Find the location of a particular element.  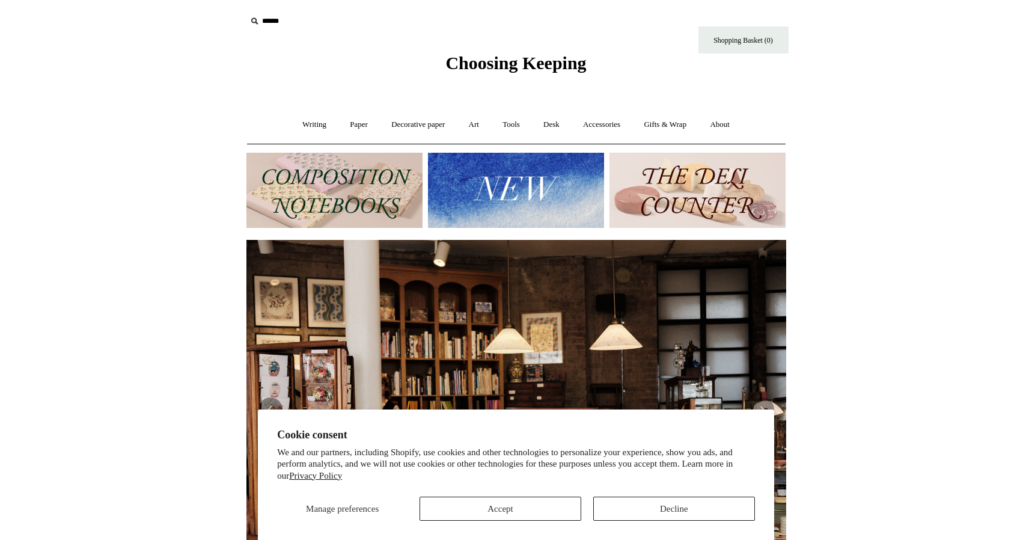

a: Shopping Basket (0) is located at coordinates (743, 40).